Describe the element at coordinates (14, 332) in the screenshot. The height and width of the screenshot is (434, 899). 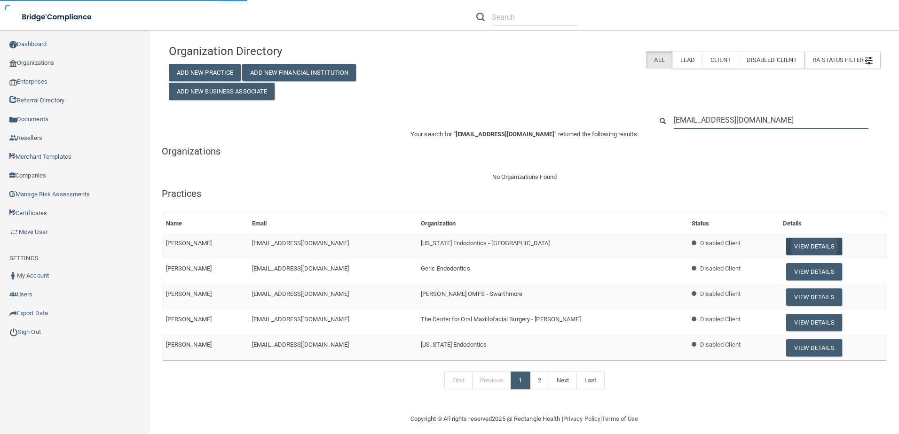
I see `img: ic_power_dark.7ecde6b1.png` at that location.